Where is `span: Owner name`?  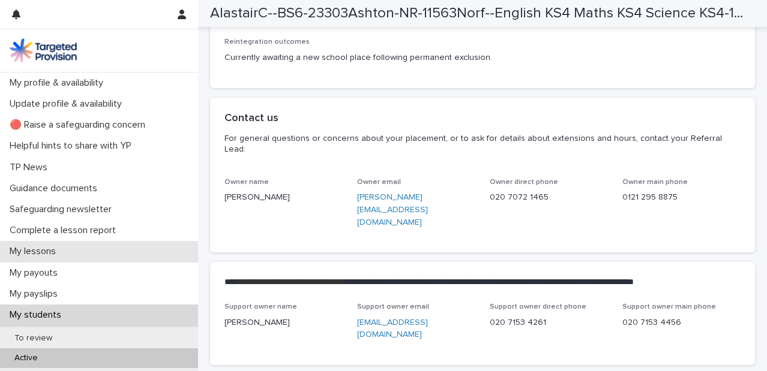
span: Owner name is located at coordinates (247, 182).